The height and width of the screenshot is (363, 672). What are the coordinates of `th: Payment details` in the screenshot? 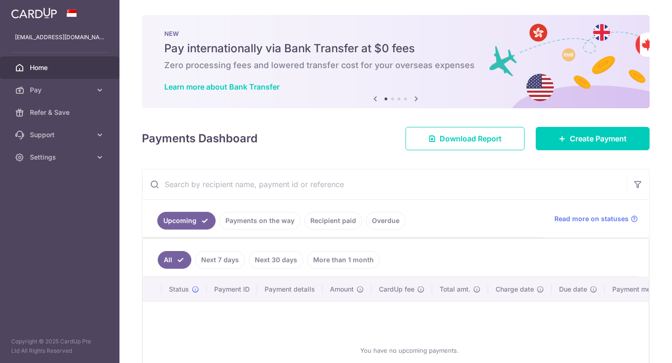 It's located at (290, 289).